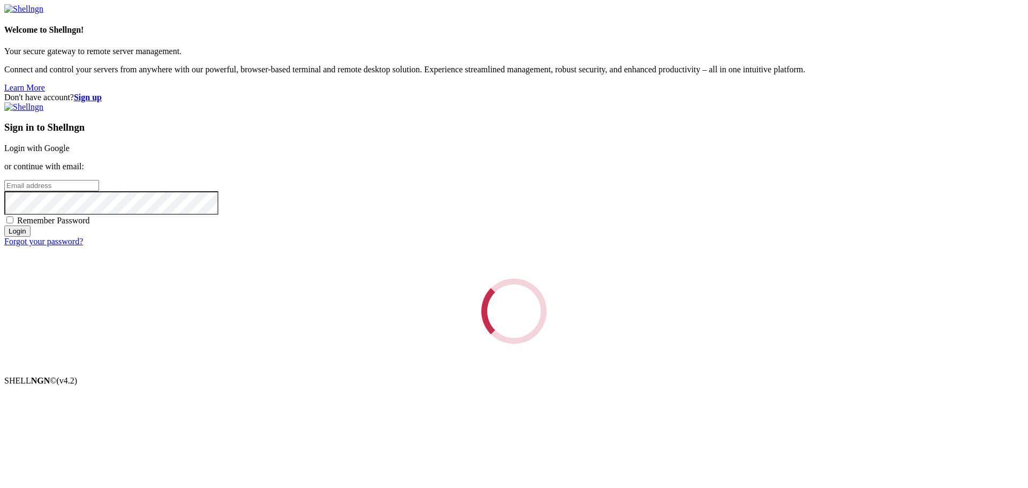 This screenshot has height=488, width=1028. I want to click on span: SHELL ©, so click(41, 380).